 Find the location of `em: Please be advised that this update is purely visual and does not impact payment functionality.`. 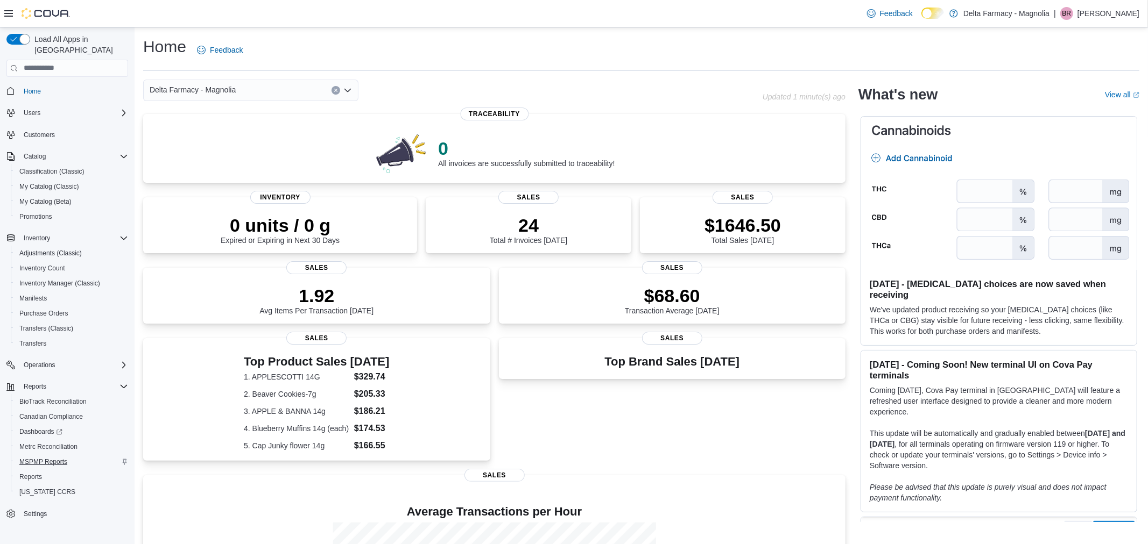

em: Please be advised that this update is purely visual and does not impact payment functionality. is located at coordinates (988, 493).